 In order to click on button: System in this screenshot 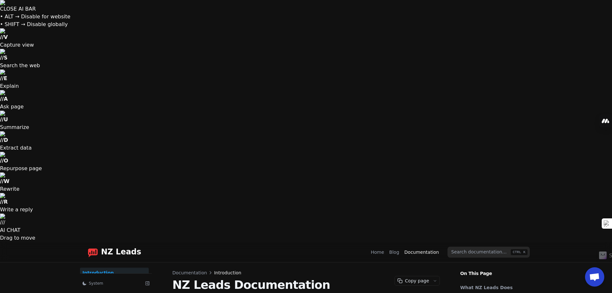, I will do `click(110, 283)`.